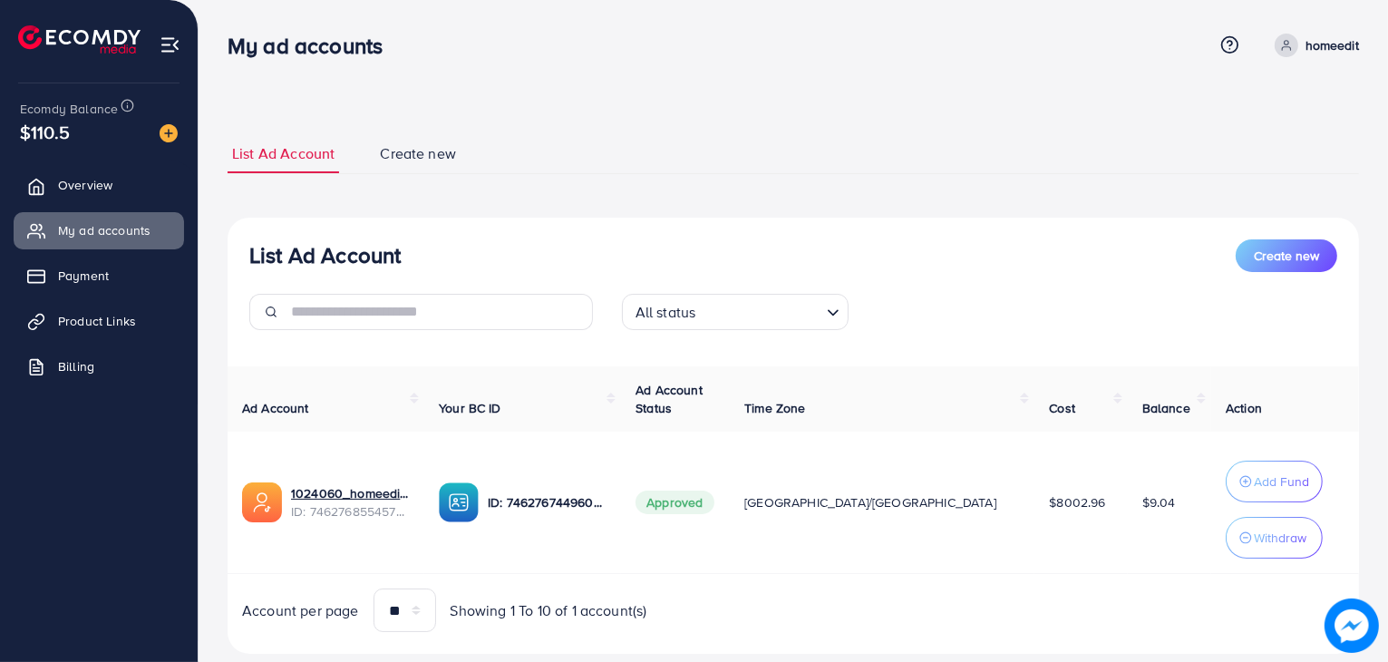 The width and height of the screenshot is (1388, 662). What do you see at coordinates (276, 408) in the screenshot?
I see `span: Ad Account` at bounding box center [276, 408].